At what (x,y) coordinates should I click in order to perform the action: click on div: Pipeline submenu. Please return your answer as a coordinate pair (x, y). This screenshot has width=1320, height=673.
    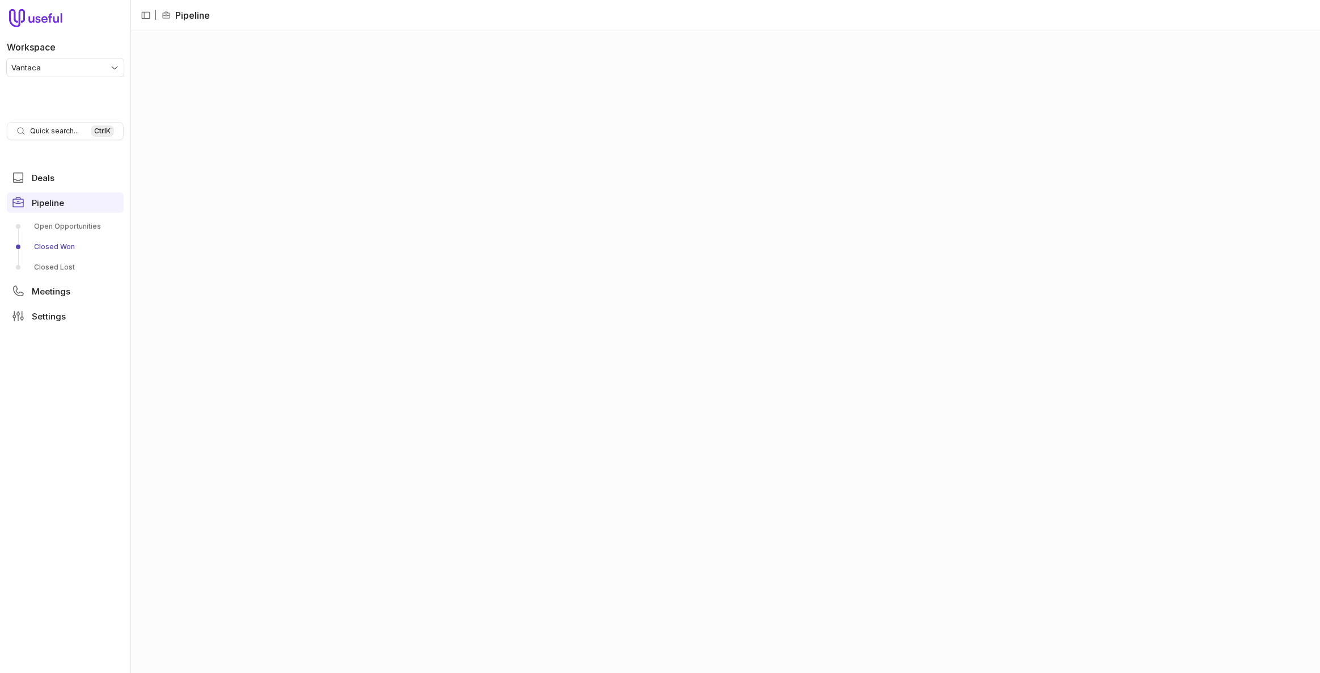
    Looking at the image, I should click on (65, 247).